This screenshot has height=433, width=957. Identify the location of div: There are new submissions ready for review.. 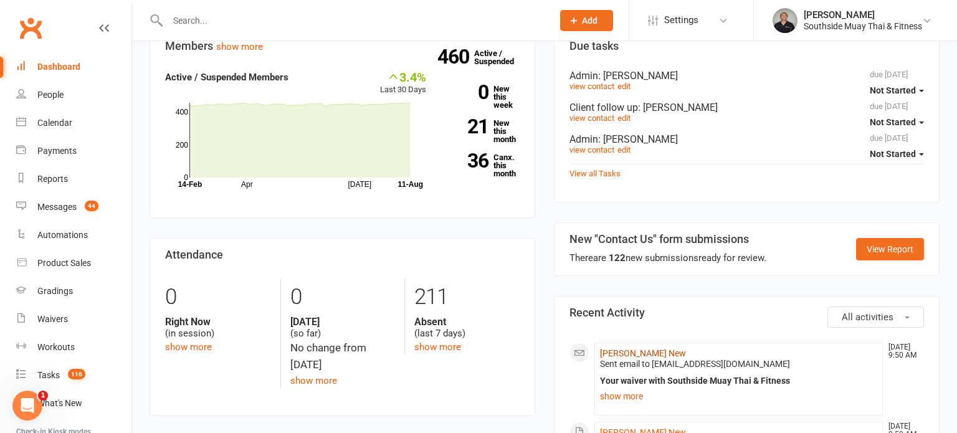
(668, 258).